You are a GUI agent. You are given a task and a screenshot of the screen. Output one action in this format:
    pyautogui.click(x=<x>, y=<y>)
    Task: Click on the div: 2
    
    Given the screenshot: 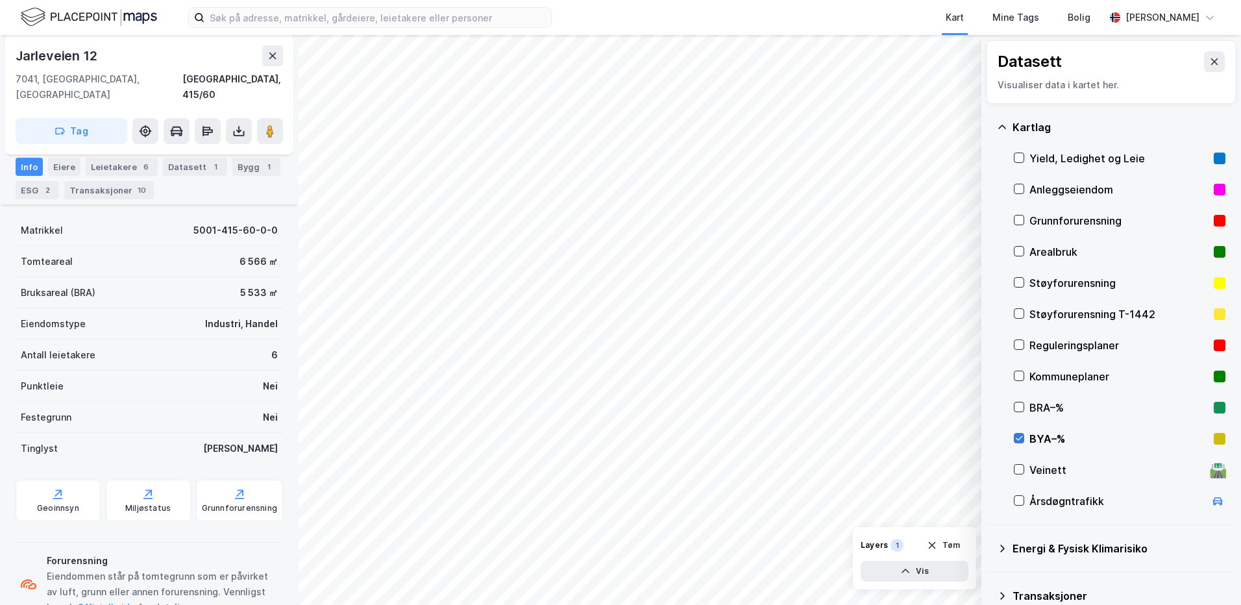 What is the action you would take?
    pyautogui.click(x=47, y=190)
    